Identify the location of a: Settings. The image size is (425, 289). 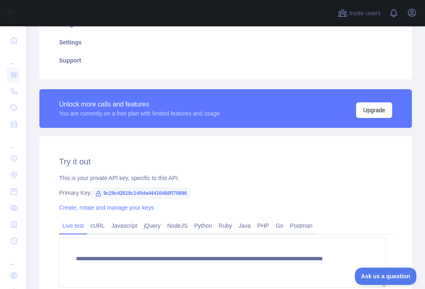
(226, 42).